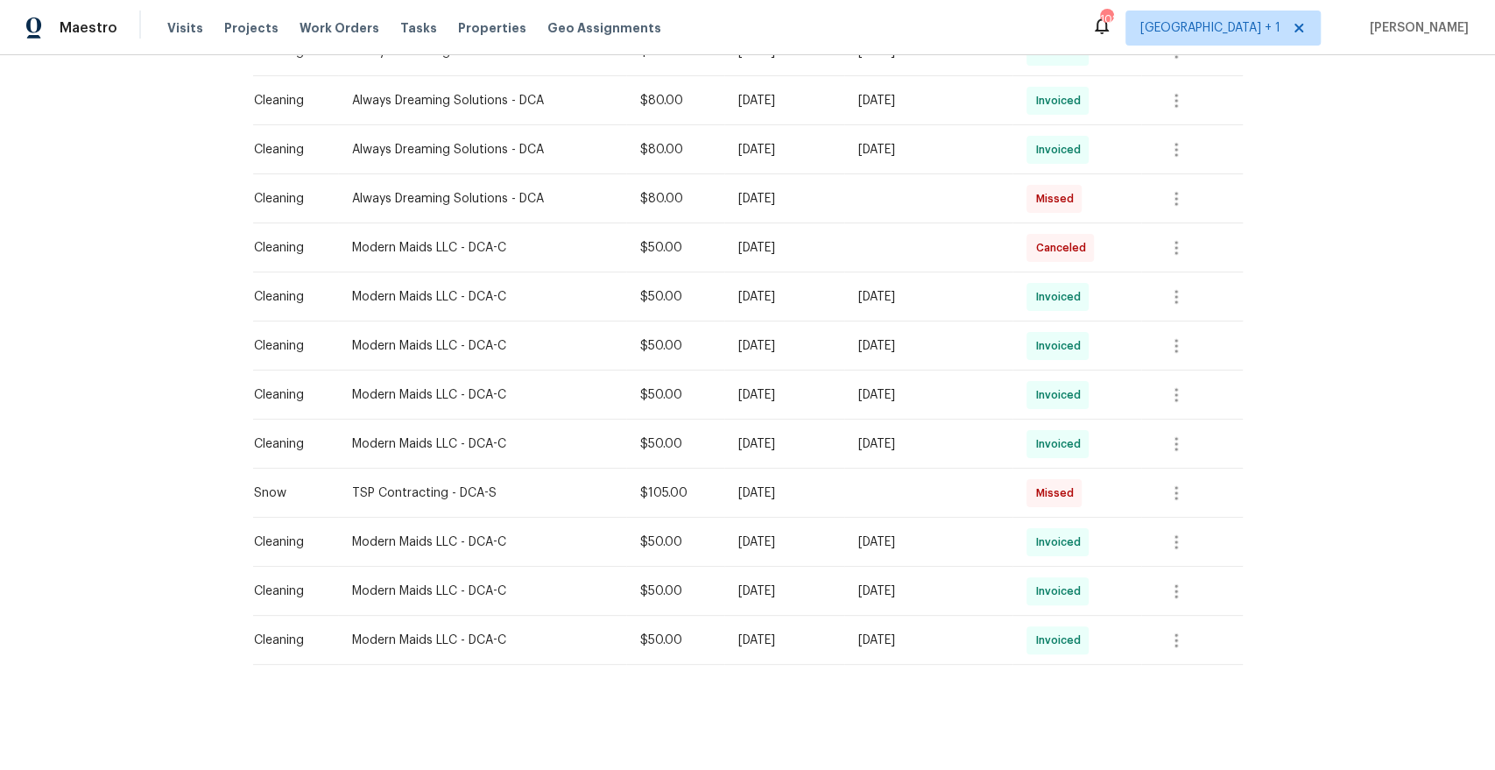  What do you see at coordinates (675, 493) in the screenshot?
I see `div: $105.00` at bounding box center [675, 493].